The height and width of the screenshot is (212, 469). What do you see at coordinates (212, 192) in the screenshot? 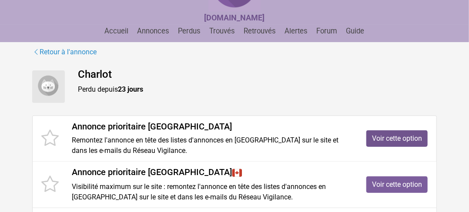
I see `p: Visibilité maximum sur le site : remontez l'annonce en tête des listes d'annonces en [GEOGRAPHIC_...` at bounding box center [212, 192].